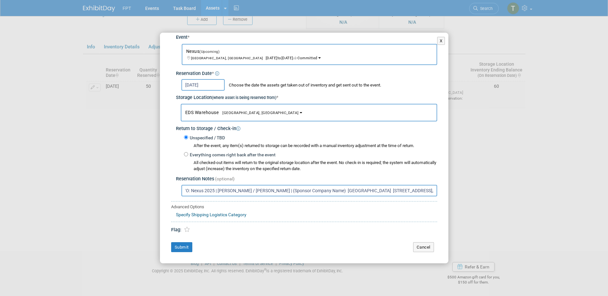 This screenshot has width=608, height=296. I want to click on div: All checked-out items will return to the original storage location after the event. No check-in i..., so click(316, 166).